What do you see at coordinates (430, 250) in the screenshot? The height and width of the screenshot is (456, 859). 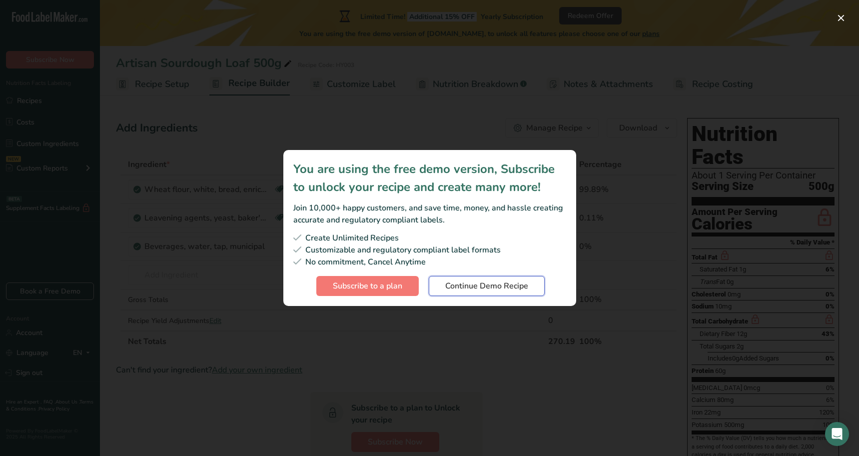 I see `div: Customizable and regulatory compliant label formats` at bounding box center [430, 250].